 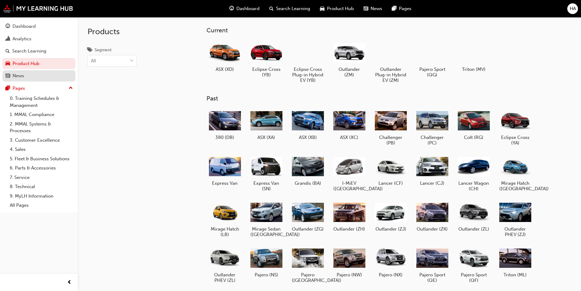 What do you see at coordinates (402, 9) in the screenshot?
I see `a: pages-iconPages` at bounding box center [402, 9].